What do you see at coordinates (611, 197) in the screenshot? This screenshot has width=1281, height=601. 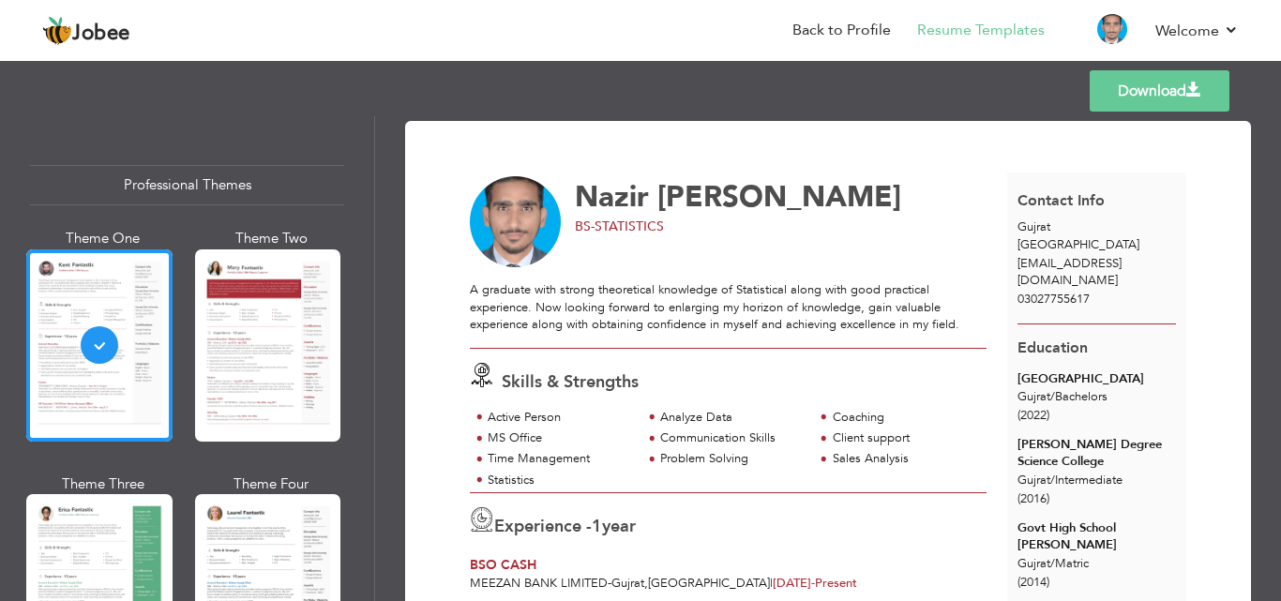 I see `span: Nazir` at bounding box center [611, 197].